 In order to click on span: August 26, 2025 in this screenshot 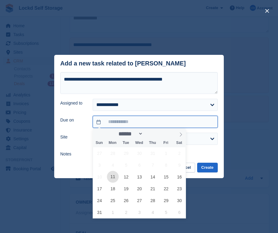, I will do `click(126, 200)`.